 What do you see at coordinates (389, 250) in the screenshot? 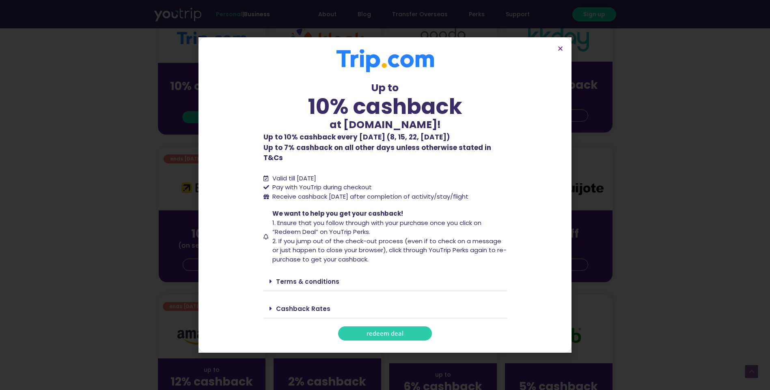
I see `span: 2. If you jump out of the check-out process (even if to check on a message or just happen to clos...` at bounding box center [389, 250].